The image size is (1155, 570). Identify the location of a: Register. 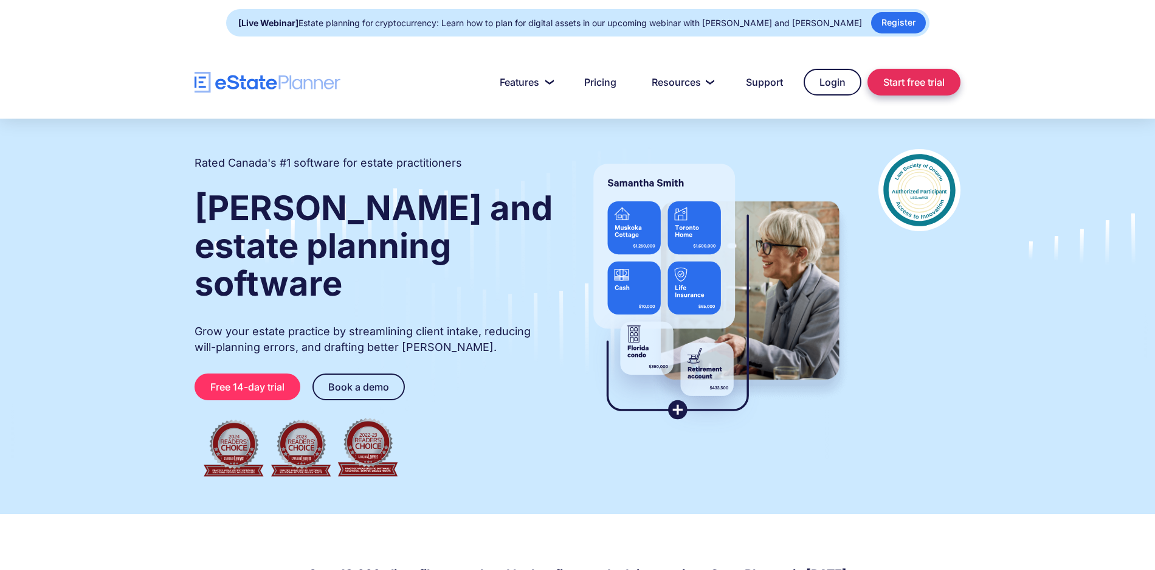
(899, 22).